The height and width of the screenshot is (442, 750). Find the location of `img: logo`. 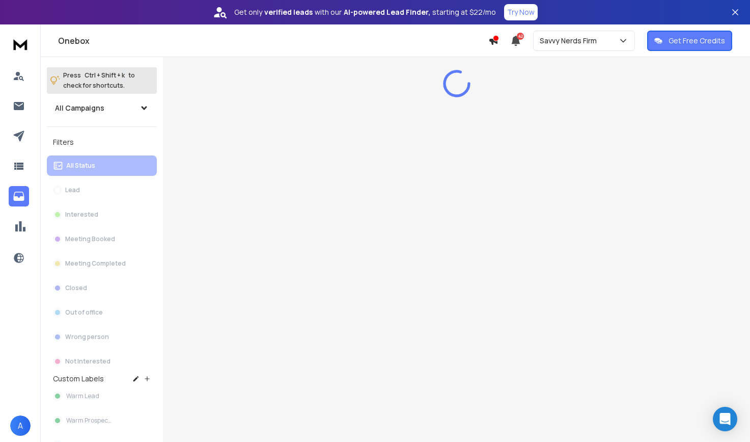

img: logo is located at coordinates (20, 44).